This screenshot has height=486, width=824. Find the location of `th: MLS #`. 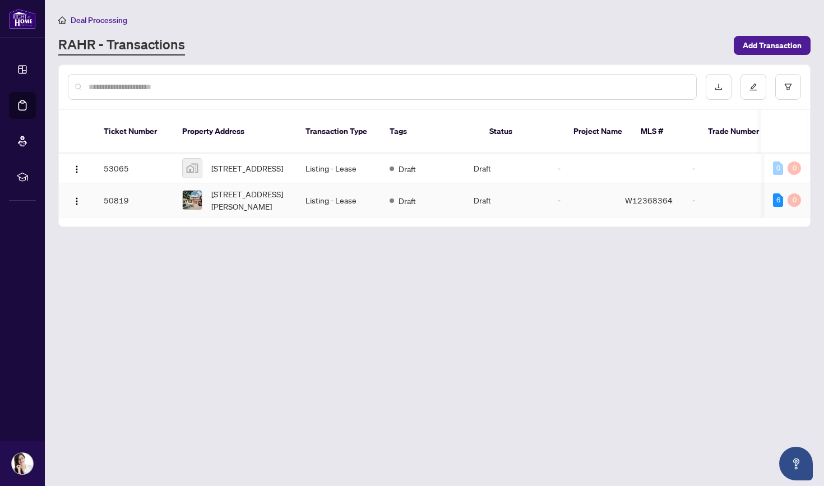

th: MLS # is located at coordinates (666, 132).